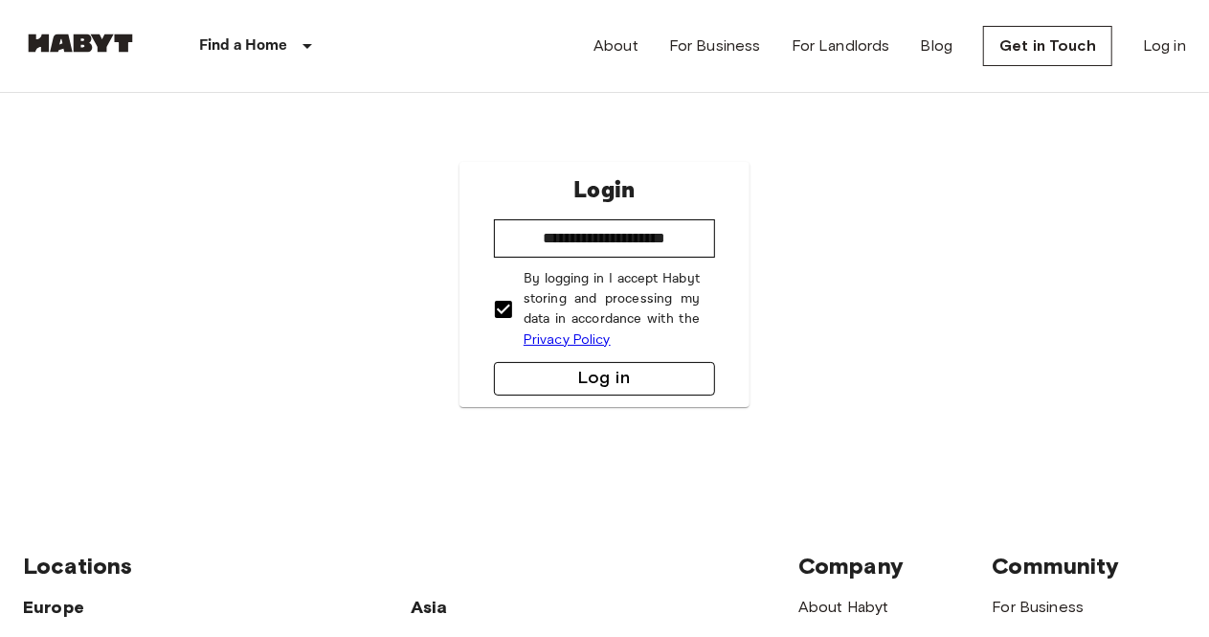 Image resolution: width=1209 pixels, height=637 pixels. I want to click on p: Find a Home, so click(243, 46).